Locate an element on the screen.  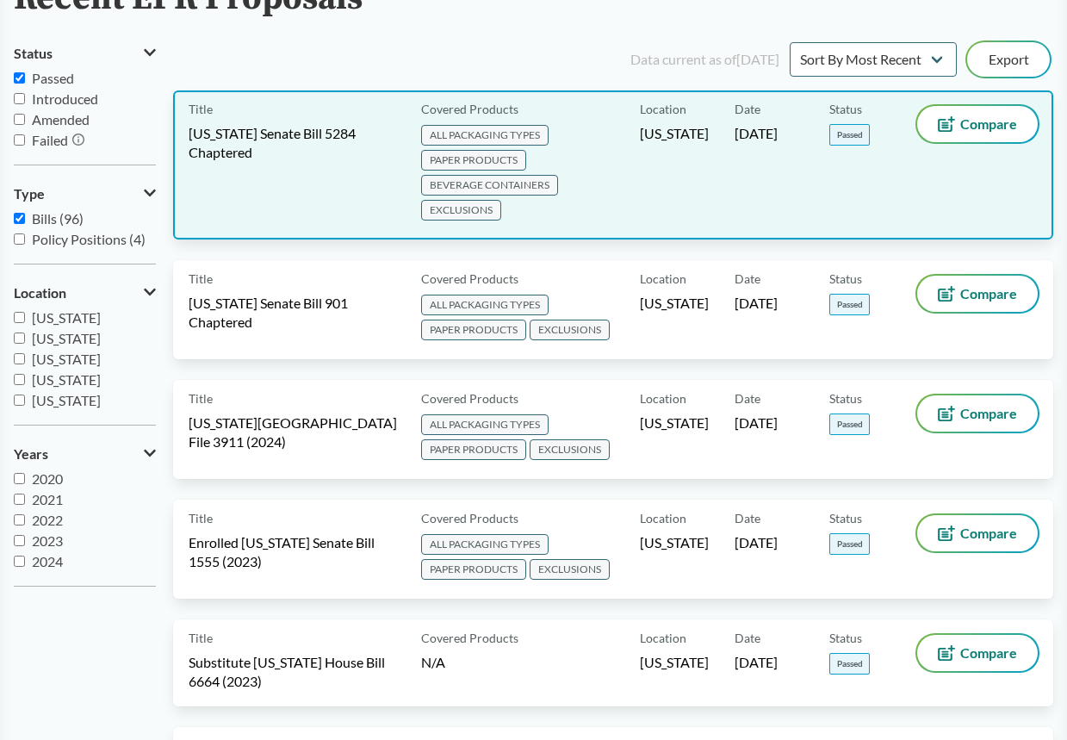
span: Policy Positions (4) is located at coordinates (89, 239).